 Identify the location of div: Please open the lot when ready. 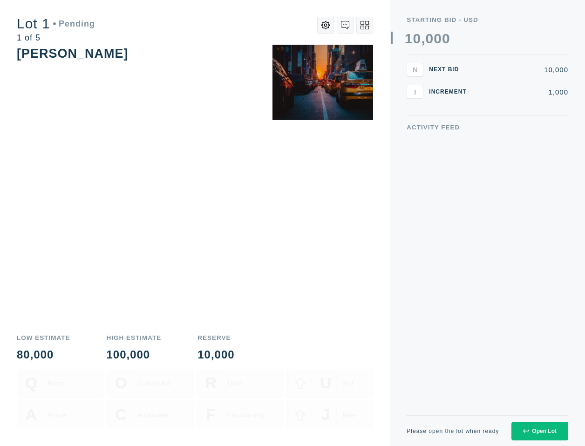
(453, 431).